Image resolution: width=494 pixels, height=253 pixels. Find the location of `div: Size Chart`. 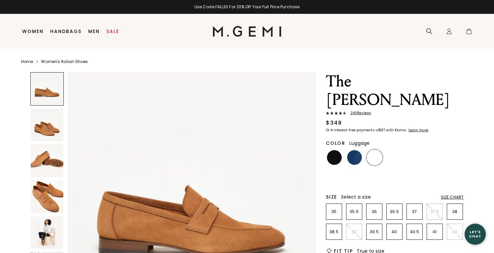

div: Size Chart is located at coordinates (452, 198).